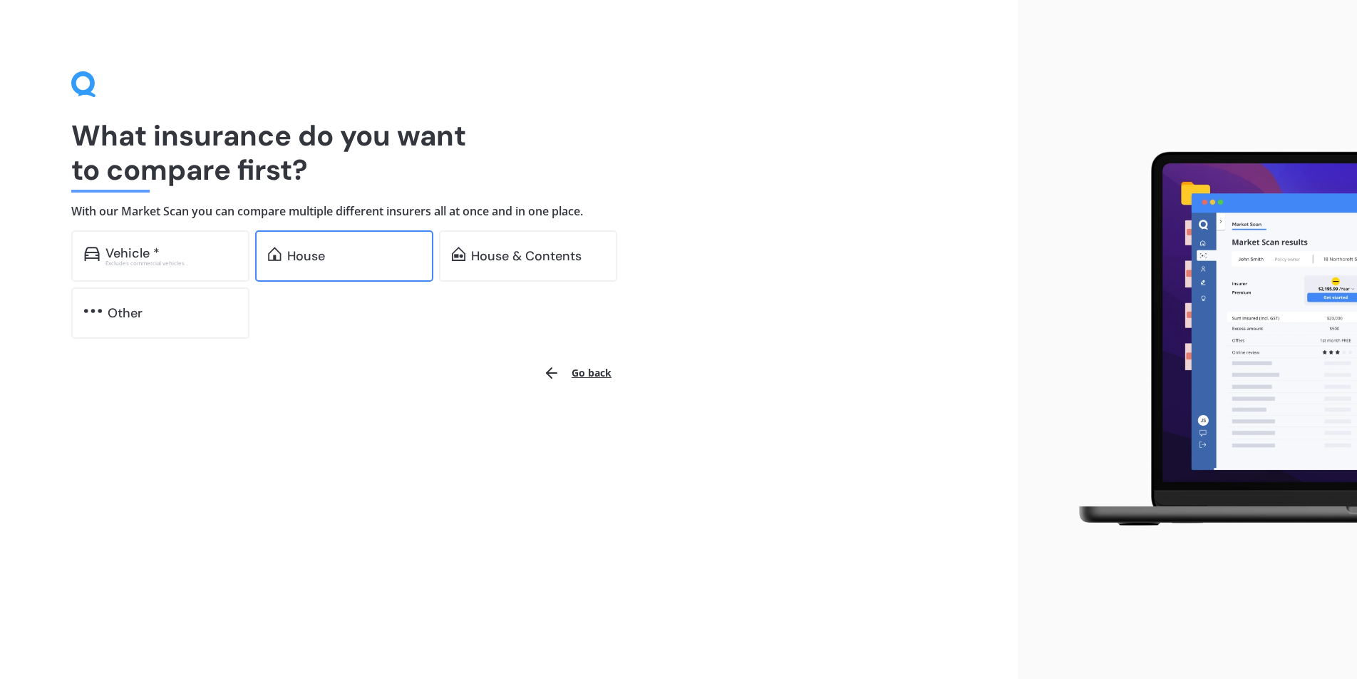  What do you see at coordinates (458, 254) in the screenshot?
I see `img: home-and-contents.b802091223b8502ef2dd.svg` at bounding box center [458, 254].